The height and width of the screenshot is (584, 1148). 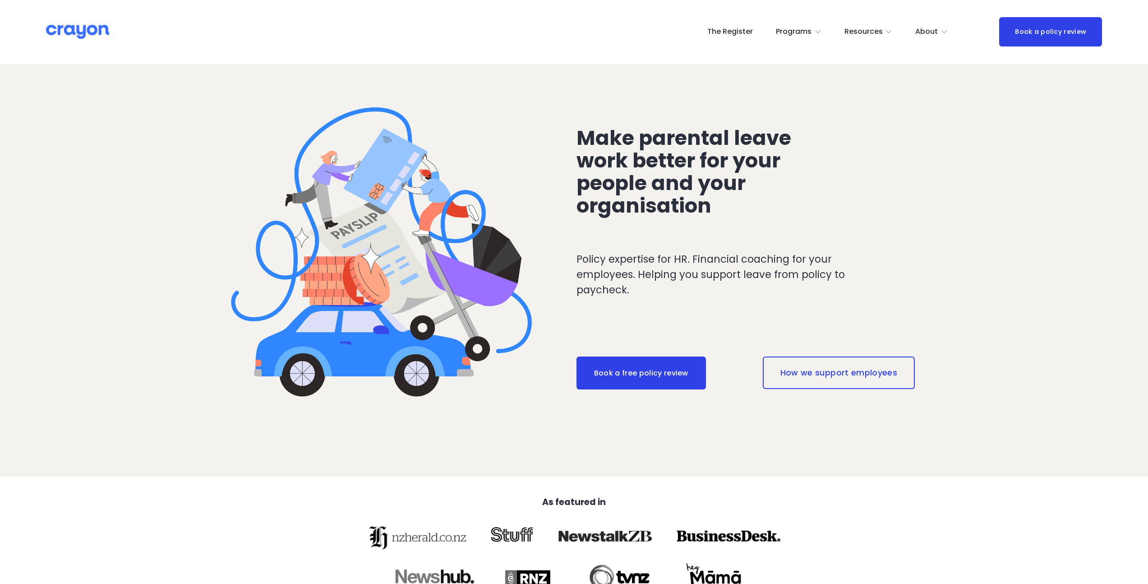 I want to click on span: Resources, so click(x=863, y=32).